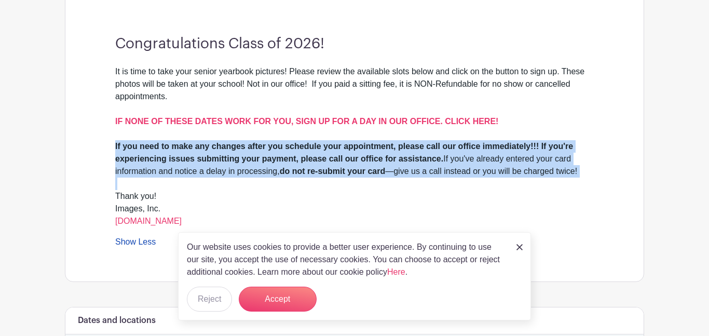  Describe the element at coordinates (117, 320) in the screenshot. I see `h6: Dates and locations` at that location.